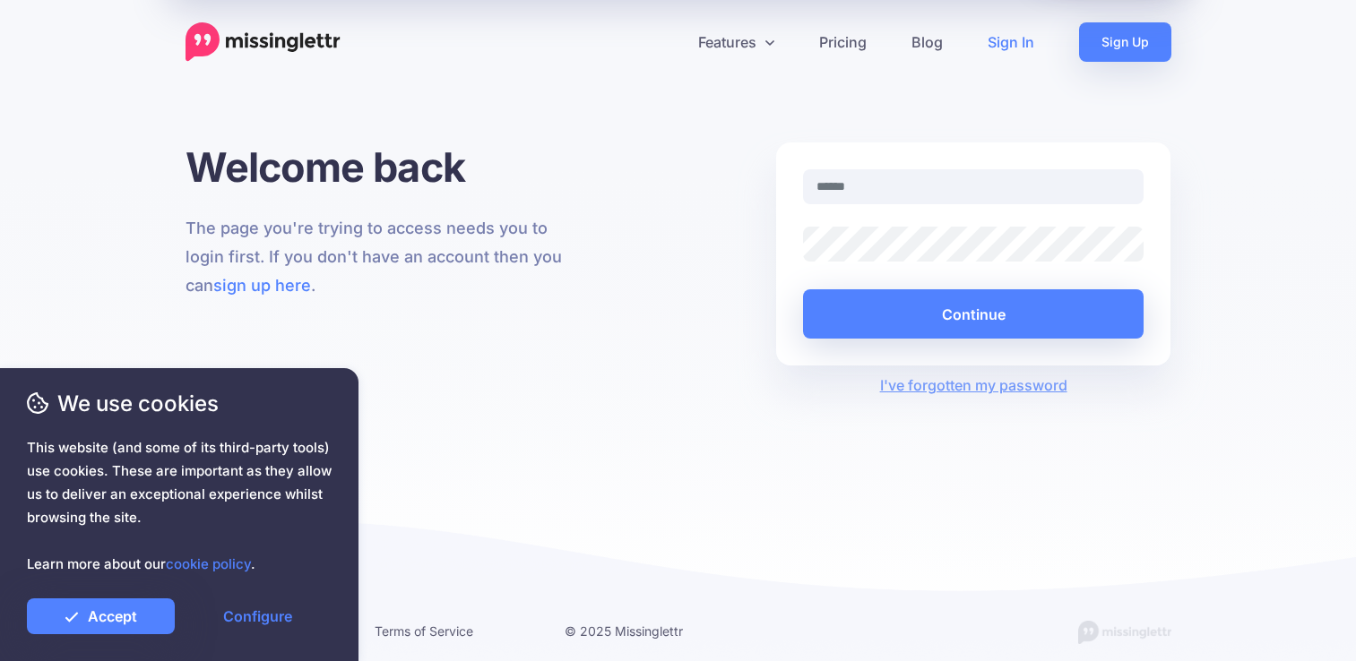 The height and width of the screenshot is (661, 1356). Describe the element at coordinates (383, 257) in the screenshot. I see `p: The page you're trying to access needs you to login first. If you don't have an account then you ...` at that location.